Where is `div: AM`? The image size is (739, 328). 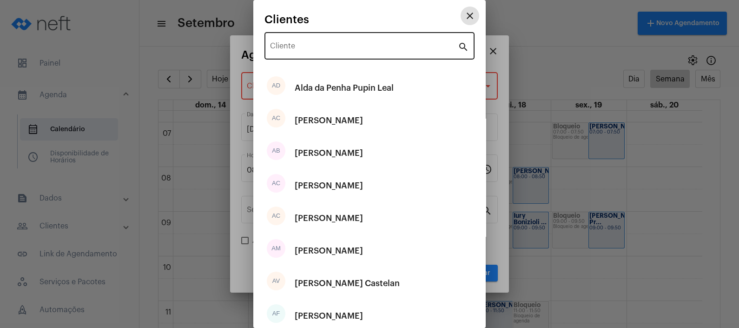 div: AM is located at coordinates (276, 248).